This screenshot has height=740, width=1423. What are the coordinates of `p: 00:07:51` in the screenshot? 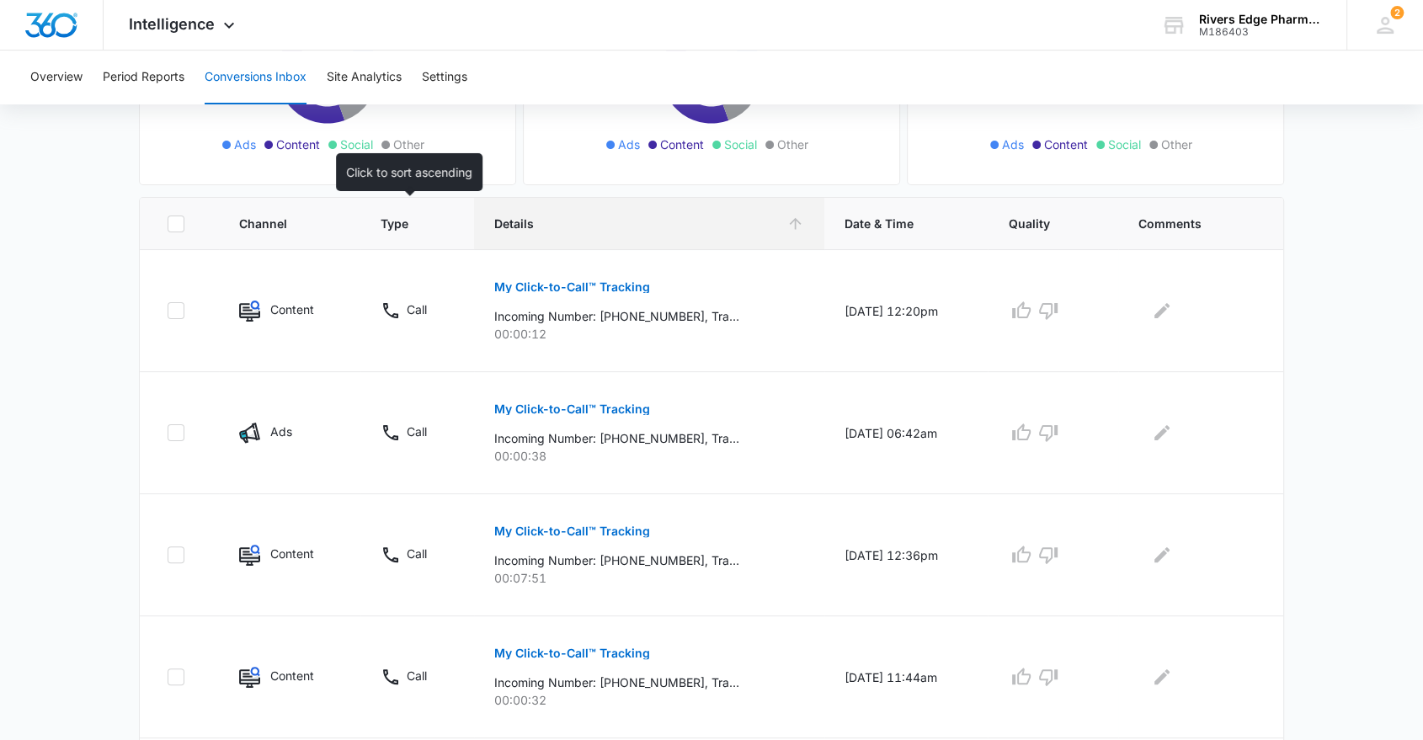 It's located at (648, 577).